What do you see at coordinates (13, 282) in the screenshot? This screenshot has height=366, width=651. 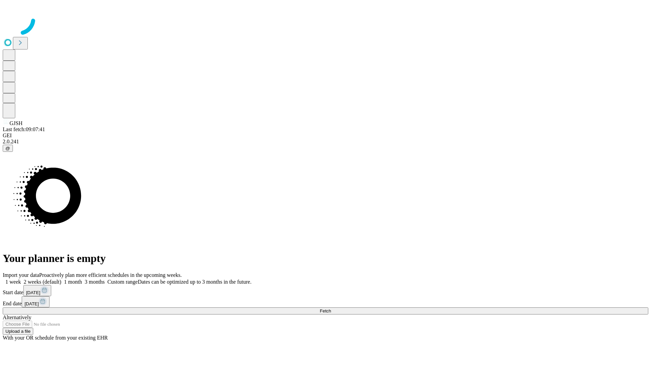 I see `span: 1 week` at bounding box center [13, 282].